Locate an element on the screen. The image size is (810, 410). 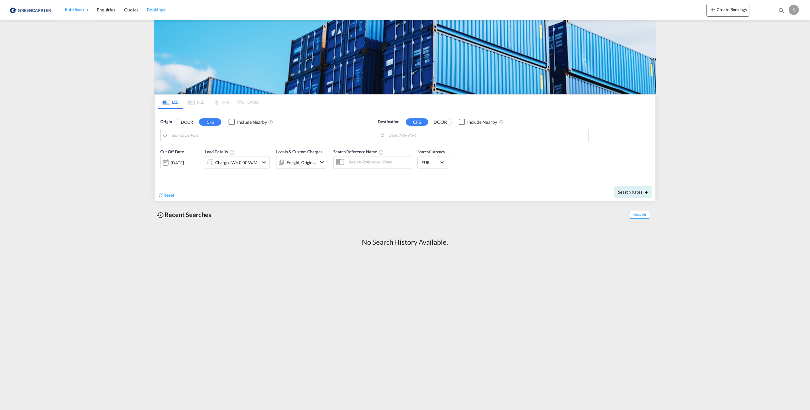
button: icon-plus 400-fgCreate Bookings is located at coordinates (728, 10).